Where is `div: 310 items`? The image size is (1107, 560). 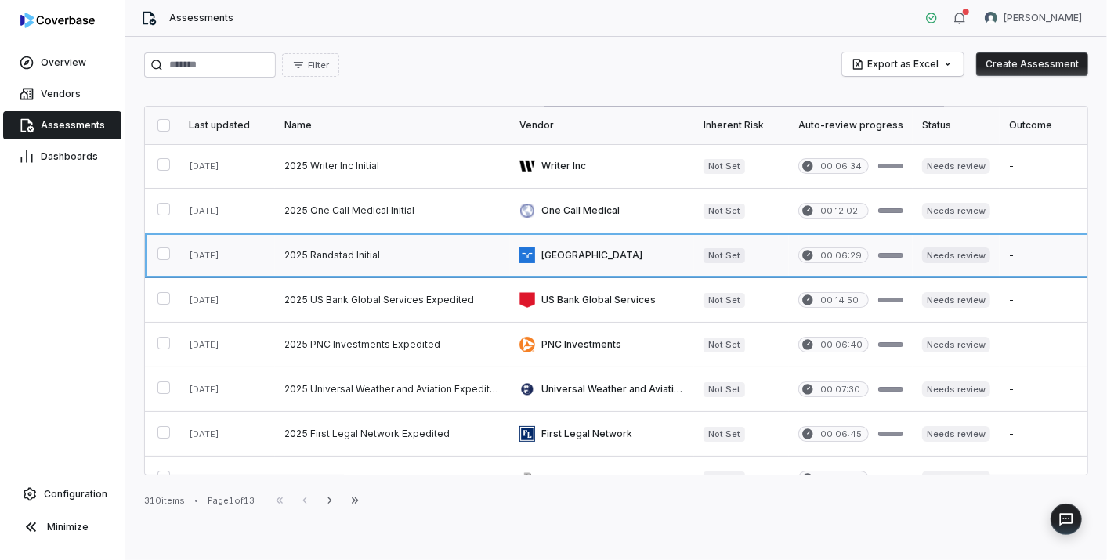 div: 310 items is located at coordinates (164, 500).